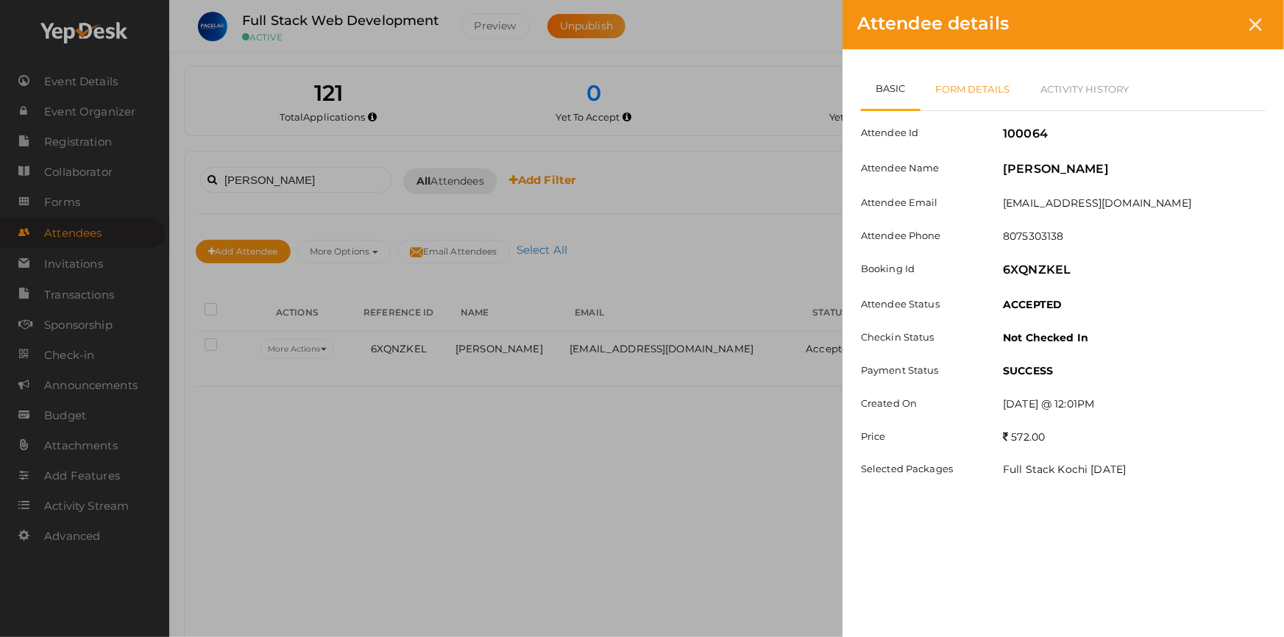 This screenshot has width=1284, height=637. What do you see at coordinates (921, 304) in the screenshot?
I see `label: Attendee Status` at bounding box center [921, 304].